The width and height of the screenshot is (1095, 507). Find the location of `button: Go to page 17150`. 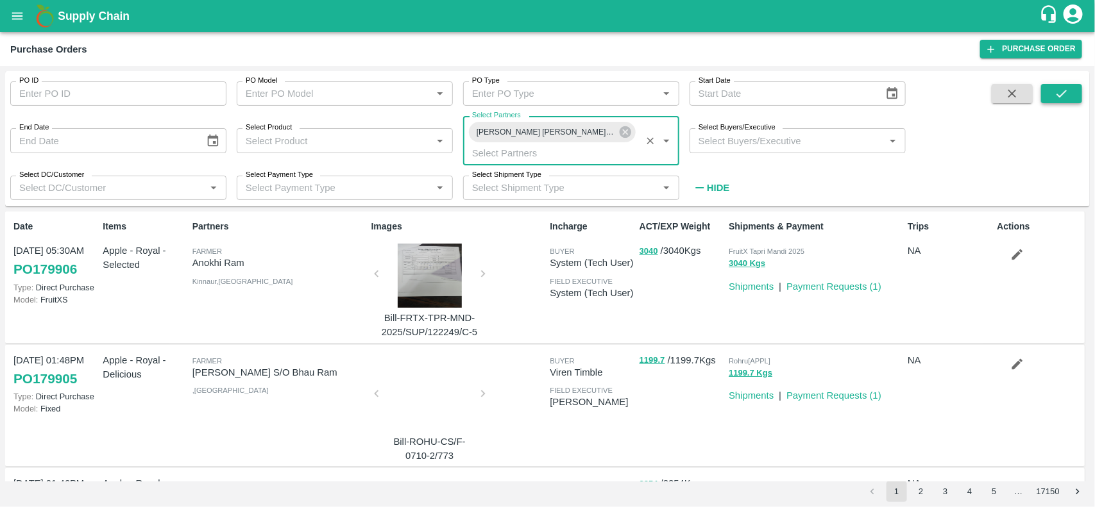

button: Go to page 17150 is located at coordinates (1048, 492).